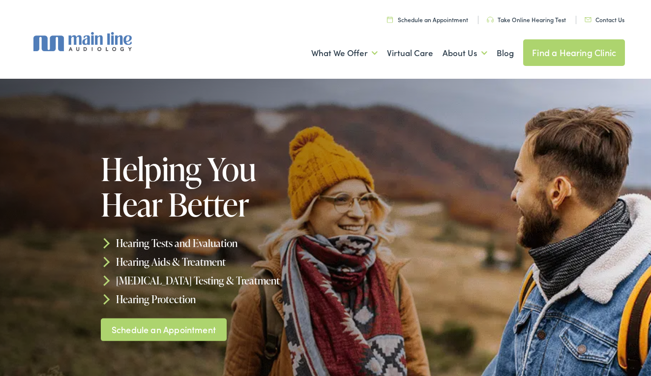  Describe the element at coordinates (79, 41) in the screenshot. I see `img: Main Line Audiology` at that location.